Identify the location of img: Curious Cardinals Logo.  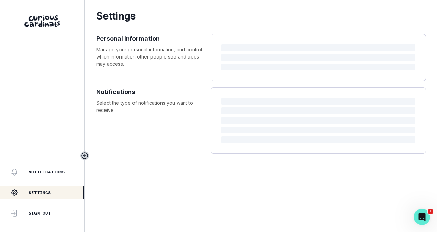
(42, 21).